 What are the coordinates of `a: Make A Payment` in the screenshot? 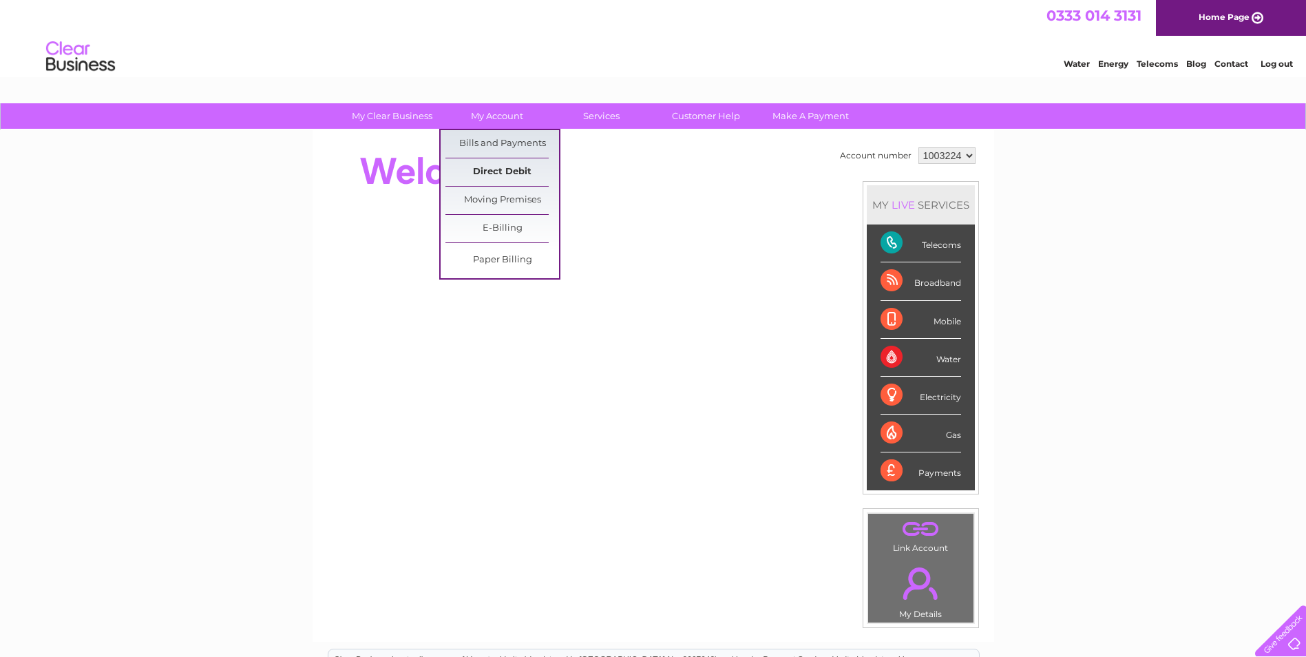 It's located at (810, 116).